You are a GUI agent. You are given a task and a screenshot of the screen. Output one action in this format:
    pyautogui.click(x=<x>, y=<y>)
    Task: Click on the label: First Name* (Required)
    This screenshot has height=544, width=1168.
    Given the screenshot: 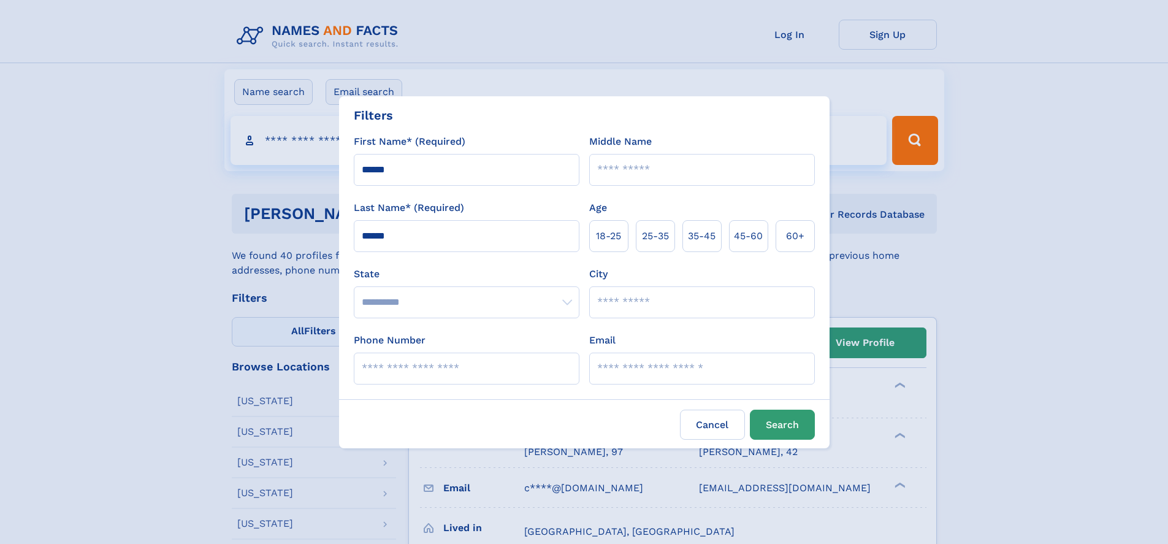 What is the action you would take?
    pyautogui.click(x=410, y=142)
    